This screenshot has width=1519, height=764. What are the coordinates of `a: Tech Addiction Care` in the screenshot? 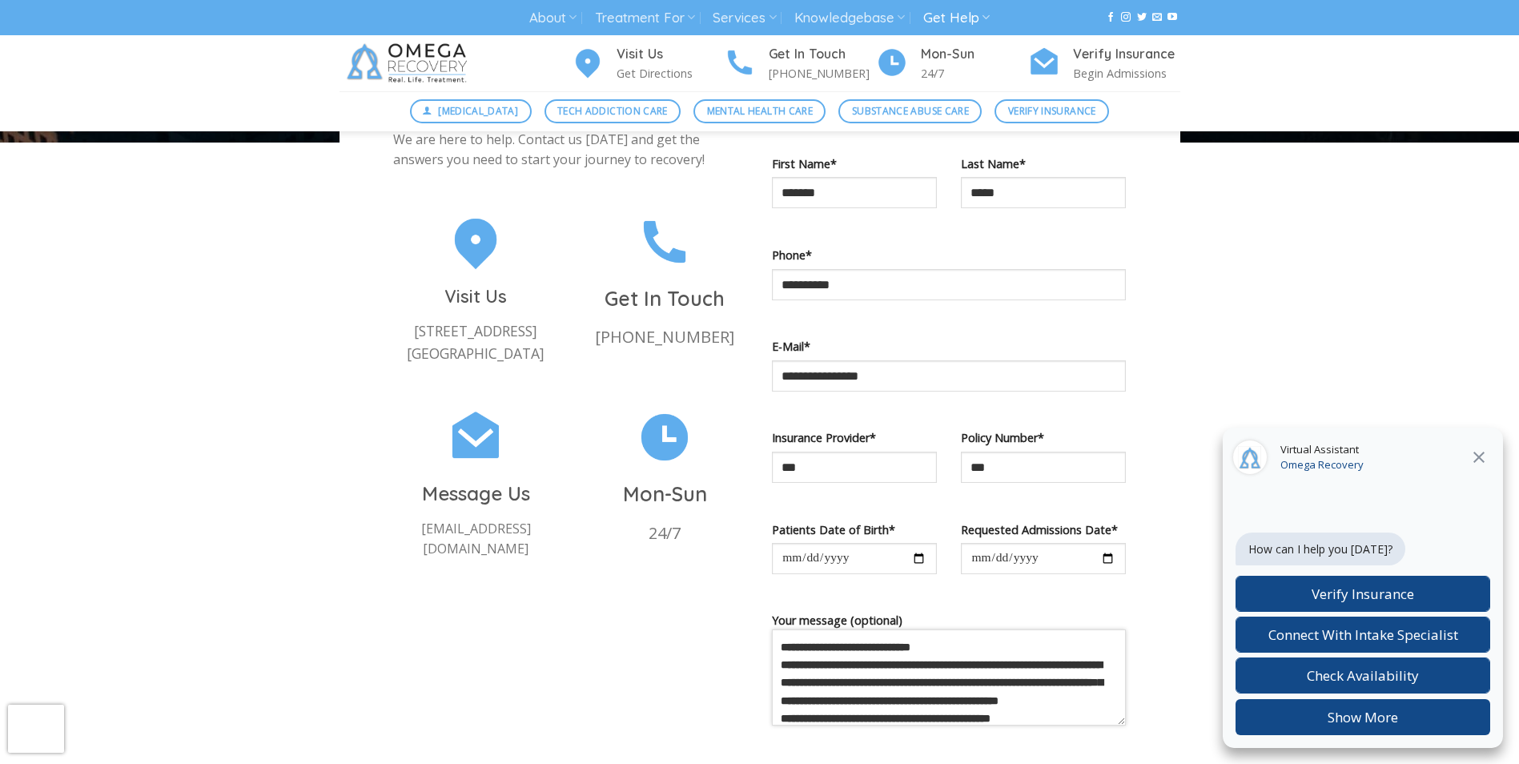 It's located at (613, 111).